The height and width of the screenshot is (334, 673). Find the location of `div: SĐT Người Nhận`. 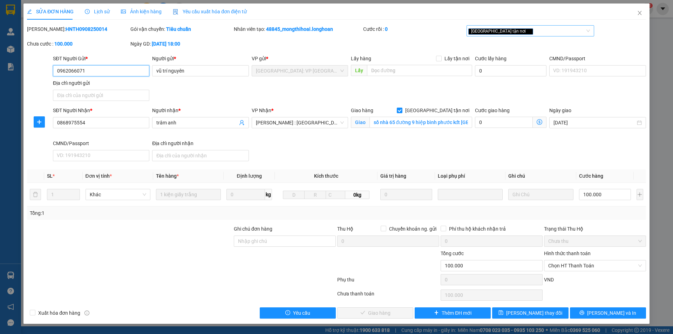

div: SĐT Người Nhận is located at coordinates (101, 110).